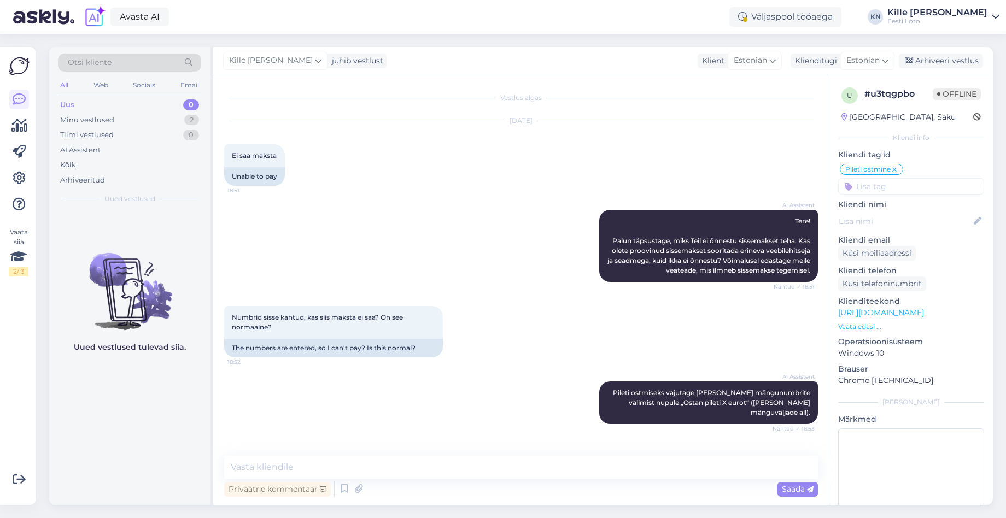 The height and width of the screenshot is (518, 1006). What do you see at coordinates (911, 186) in the screenshot?
I see `input: Lisa tag` at bounding box center [911, 186].